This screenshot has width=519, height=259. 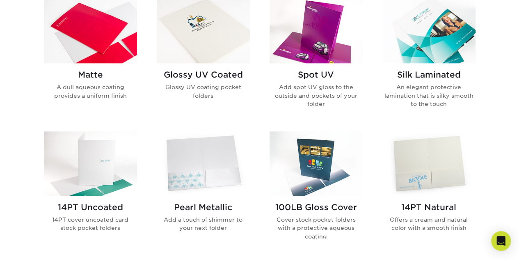 I want to click on p: Glossy UV coating pocket folders, so click(x=203, y=91).